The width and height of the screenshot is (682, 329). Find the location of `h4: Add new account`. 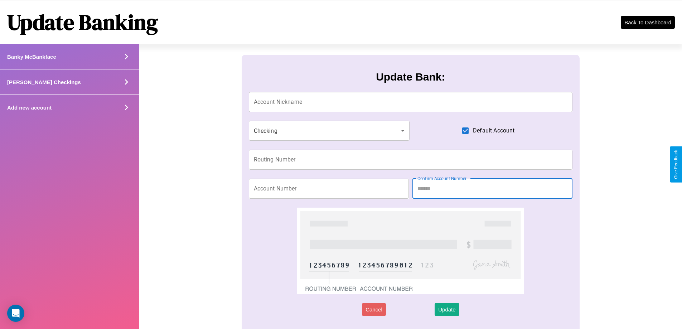

h4: Add new account is located at coordinates (29, 107).